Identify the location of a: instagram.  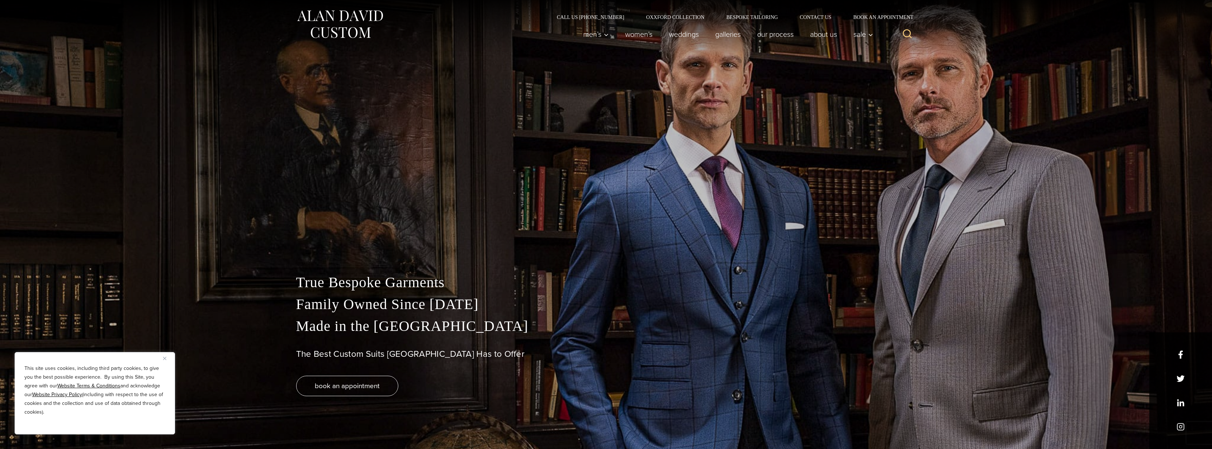
(1180, 427).